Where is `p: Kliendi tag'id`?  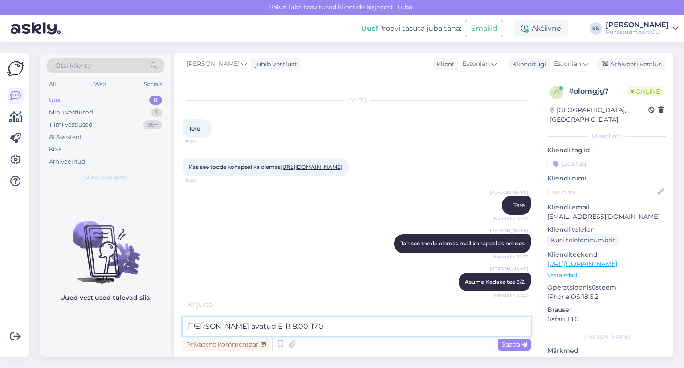 p: Kliendi tag'id is located at coordinates (606, 150).